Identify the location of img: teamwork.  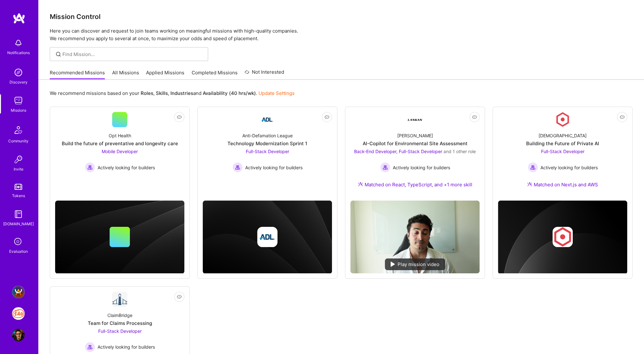
(18, 101).